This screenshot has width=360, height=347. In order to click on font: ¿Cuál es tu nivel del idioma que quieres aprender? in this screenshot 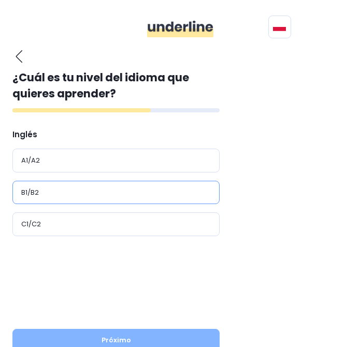, I will do `click(100, 85)`.